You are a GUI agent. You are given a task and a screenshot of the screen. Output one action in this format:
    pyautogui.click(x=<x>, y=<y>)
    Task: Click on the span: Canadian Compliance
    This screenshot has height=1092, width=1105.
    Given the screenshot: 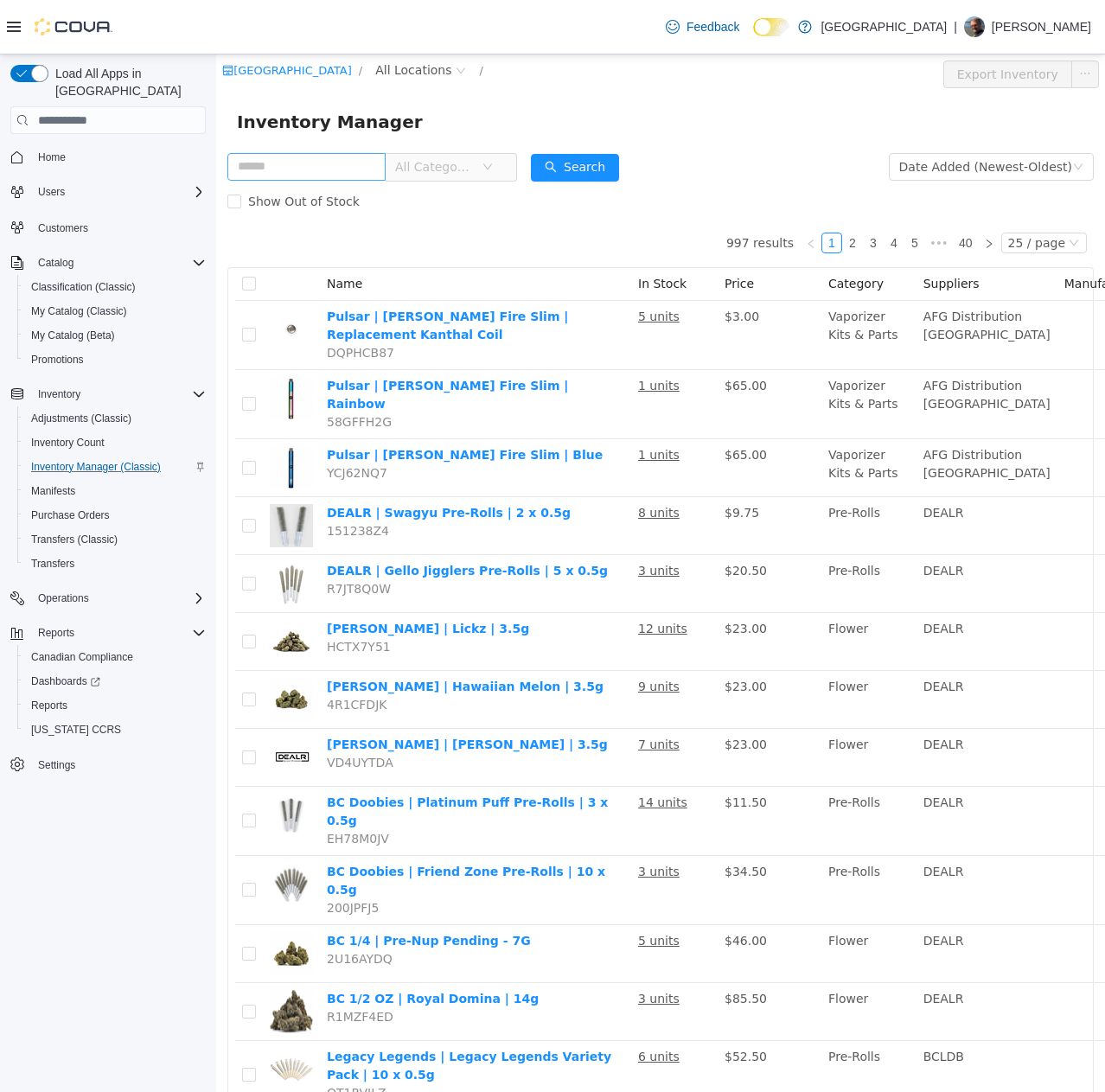 What is the action you would take?
    pyautogui.click(x=115, y=658)
    